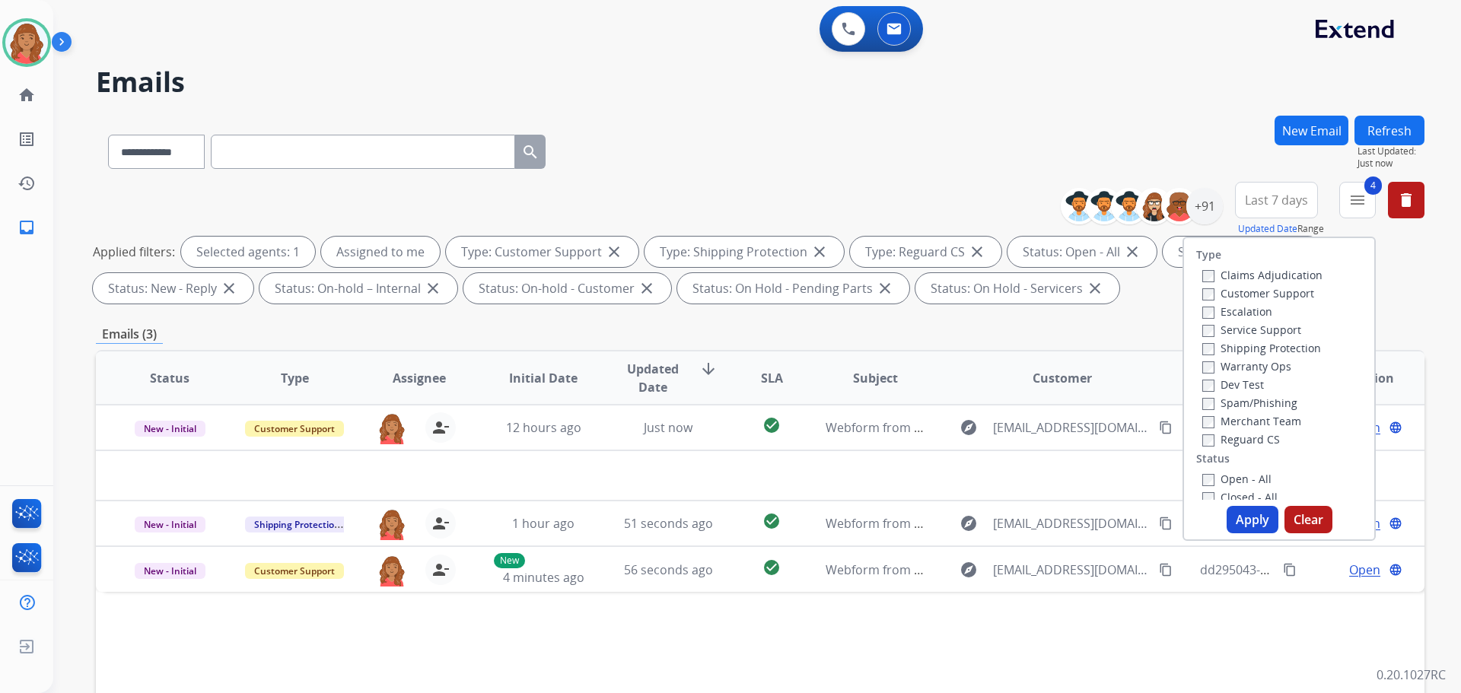 Image resolution: width=1461 pixels, height=693 pixels. What do you see at coordinates (543, 524) in the screenshot?
I see `span: 1 hour ago` at bounding box center [543, 524].